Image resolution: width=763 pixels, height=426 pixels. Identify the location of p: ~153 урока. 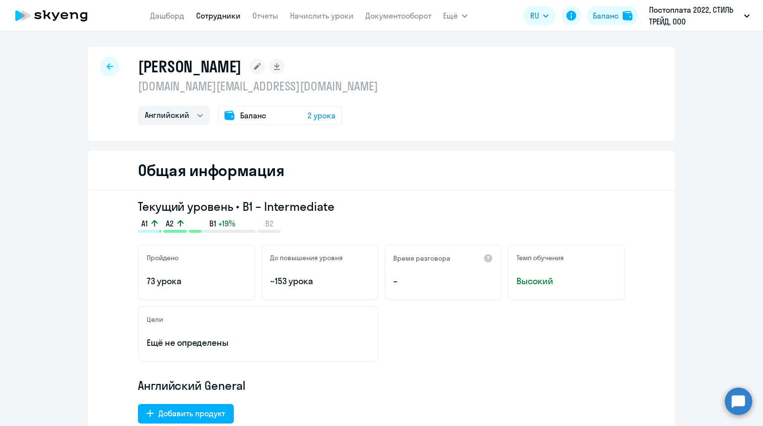
(320, 281).